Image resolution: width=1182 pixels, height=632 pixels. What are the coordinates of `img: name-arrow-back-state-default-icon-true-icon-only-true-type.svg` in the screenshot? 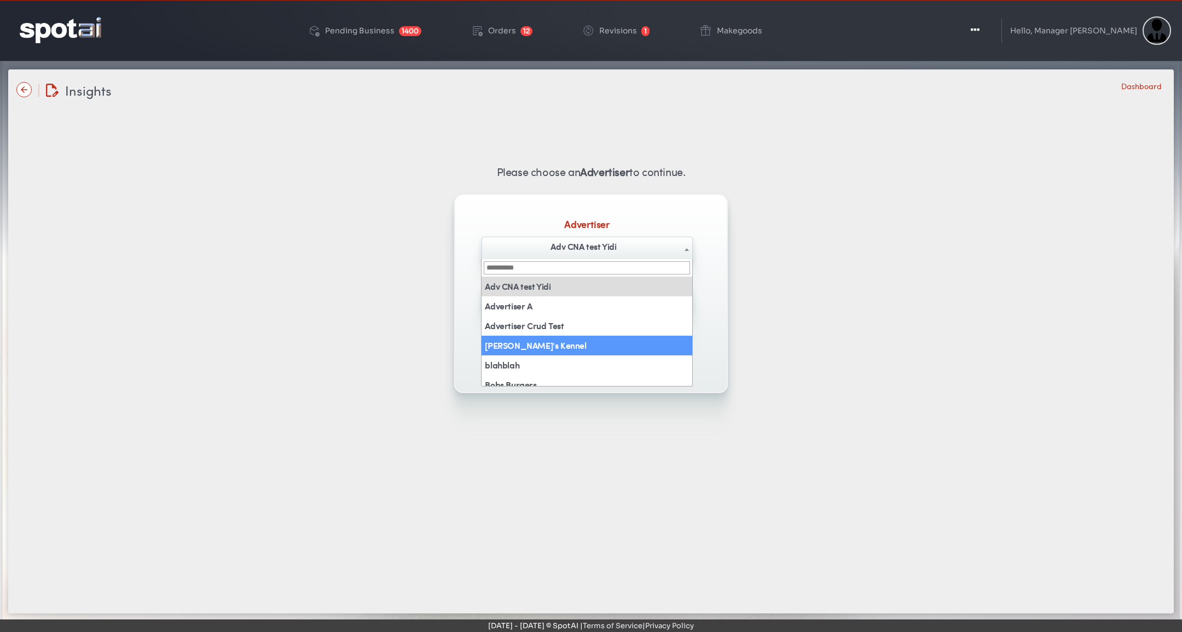 It's located at (24, 90).